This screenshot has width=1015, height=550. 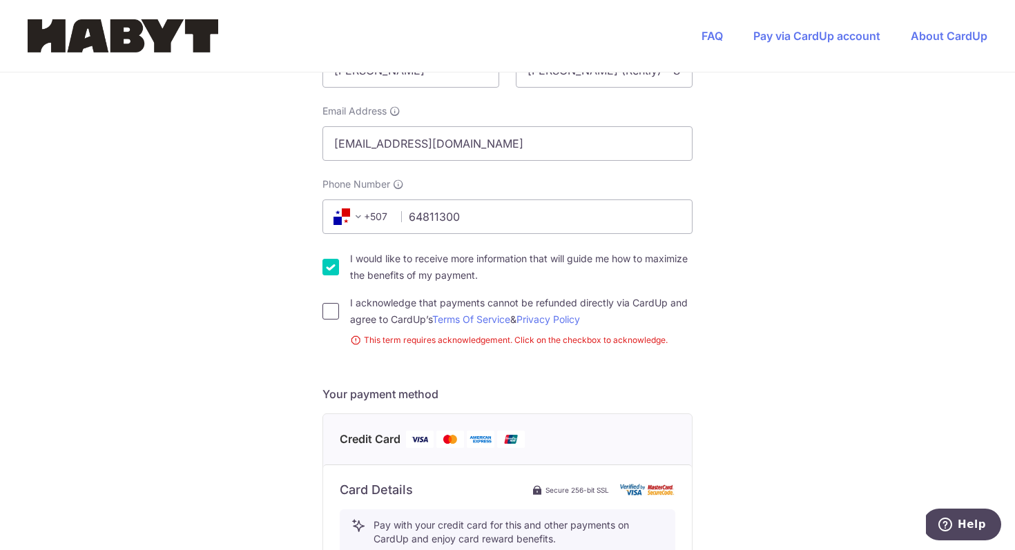 I want to click on span: Phone Number, so click(x=356, y=184).